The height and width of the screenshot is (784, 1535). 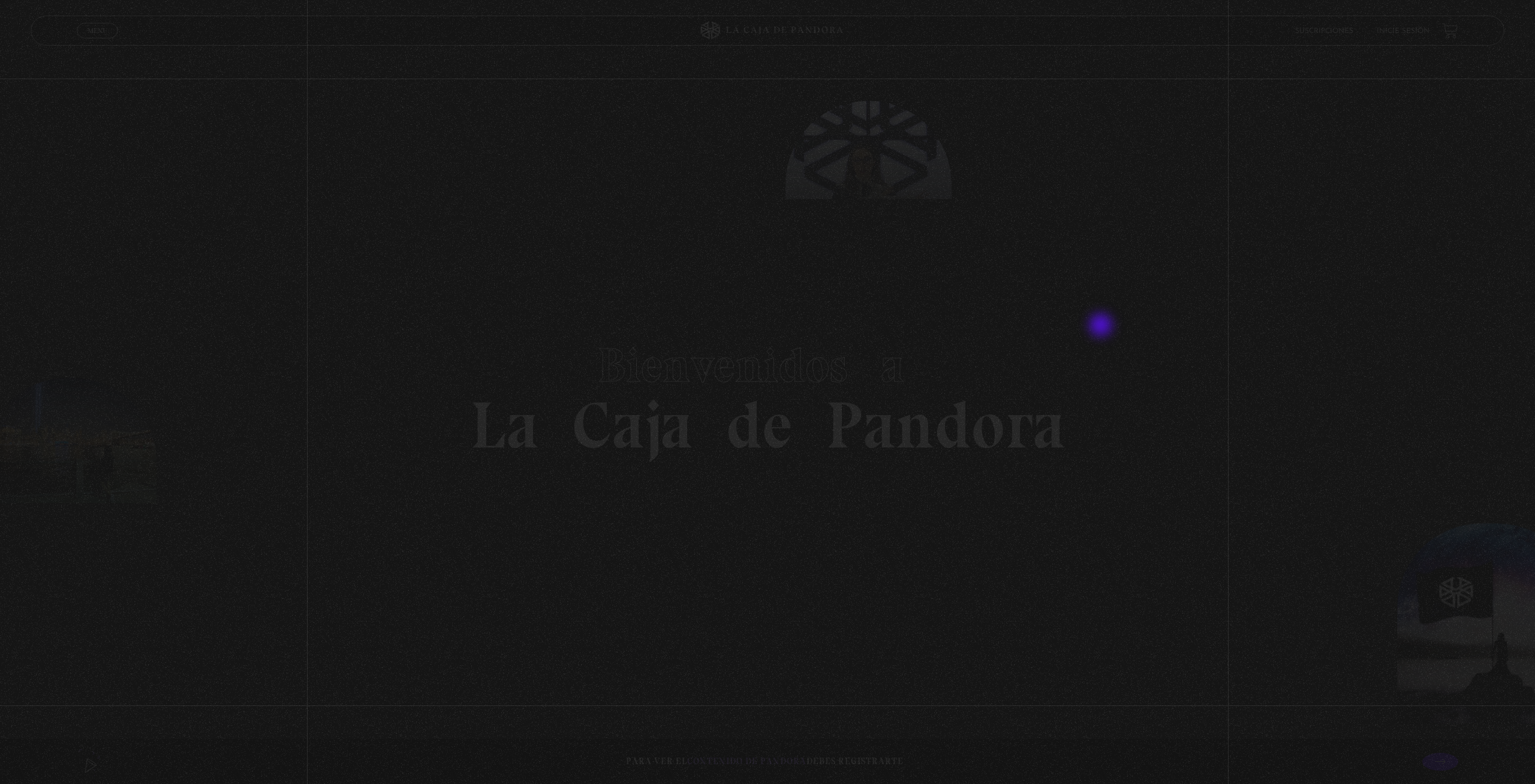 I want to click on p: Para ver el debes registrarte, so click(x=764, y=761).